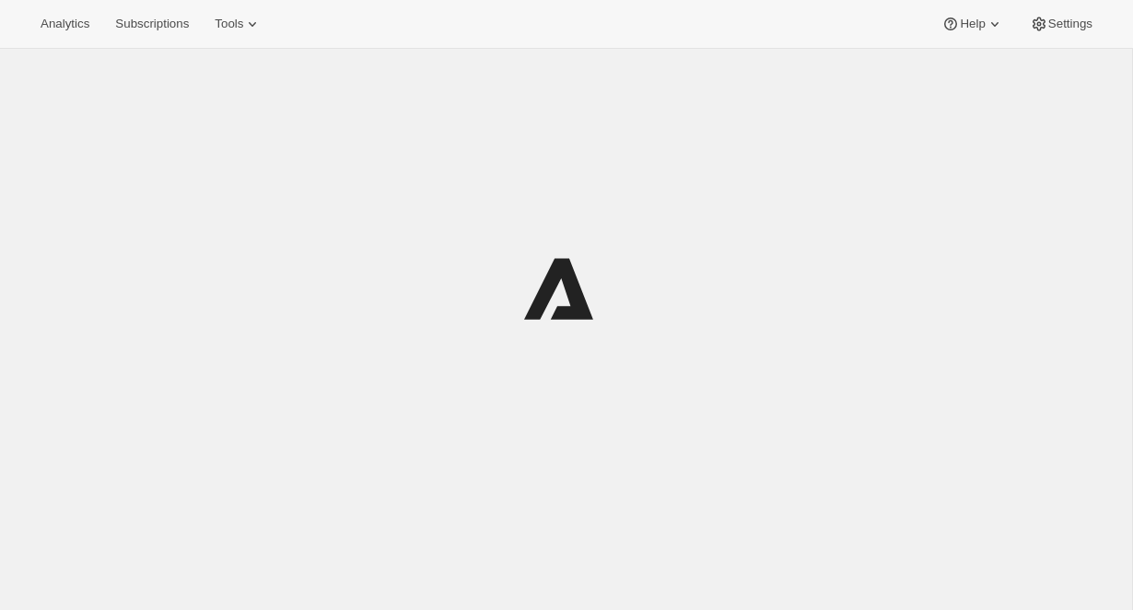  Describe the element at coordinates (152, 24) in the screenshot. I see `button: Subscriptions` at that location.